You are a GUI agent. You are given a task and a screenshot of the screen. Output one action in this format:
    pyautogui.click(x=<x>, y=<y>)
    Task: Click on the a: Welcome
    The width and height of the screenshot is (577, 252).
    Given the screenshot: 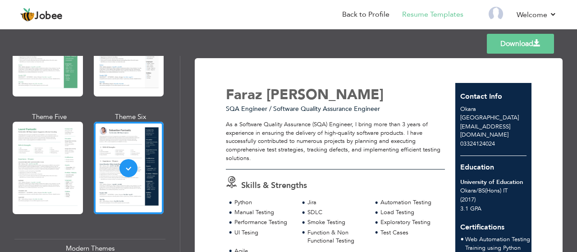 What is the action you would take?
    pyautogui.click(x=537, y=15)
    